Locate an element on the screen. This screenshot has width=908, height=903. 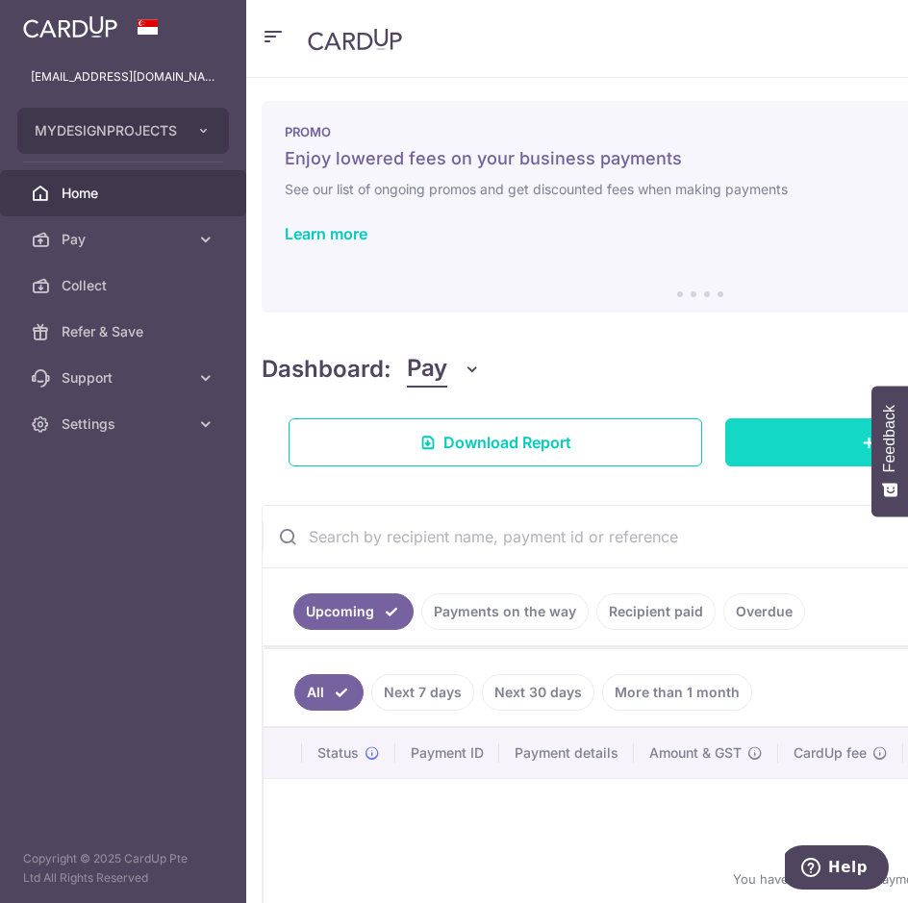
span: CardUp fee is located at coordinates (830, 753).